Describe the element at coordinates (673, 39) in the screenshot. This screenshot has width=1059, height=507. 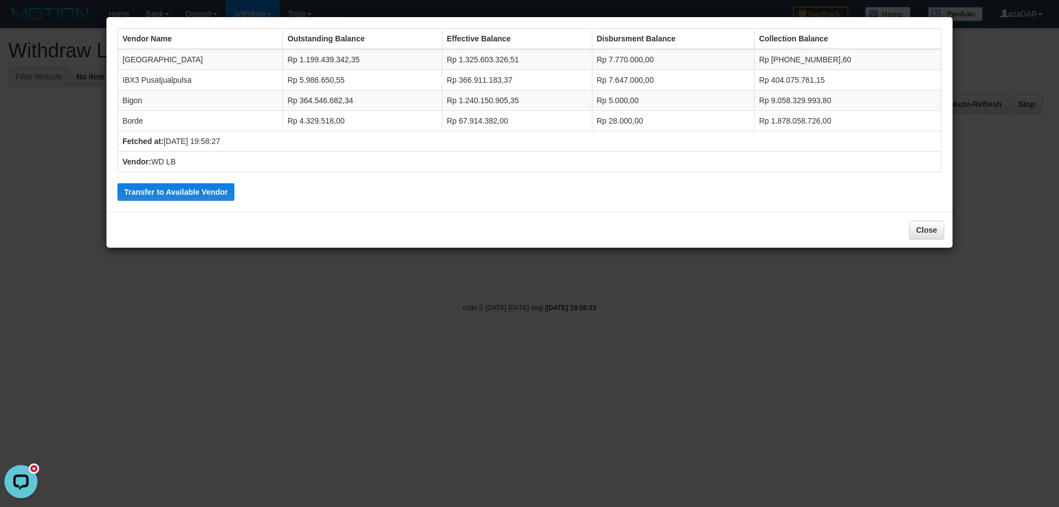
I see `th: Disbursment Balance` at that location.